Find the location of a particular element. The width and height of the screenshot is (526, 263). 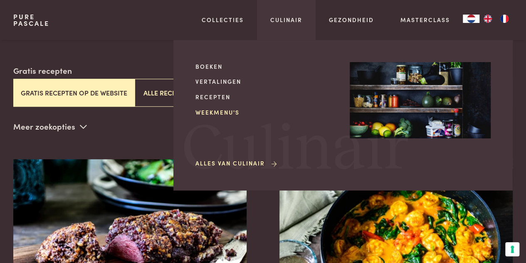

a: Recepten is located at coordinates (266, 97).